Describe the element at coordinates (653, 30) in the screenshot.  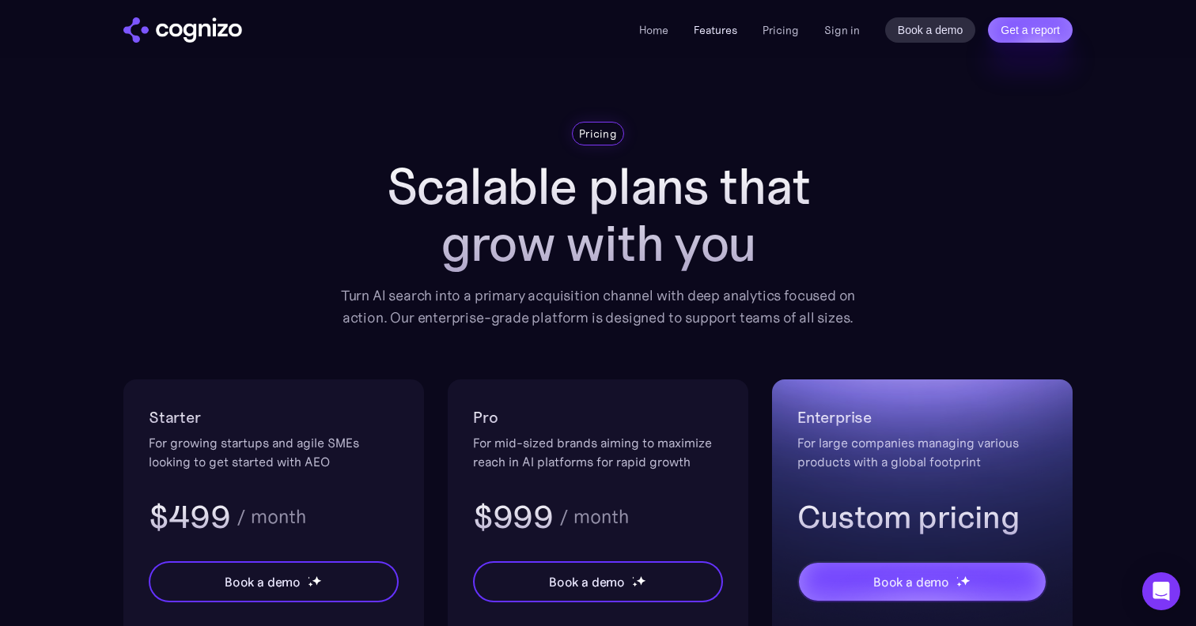
I see `a: Home` at that location.